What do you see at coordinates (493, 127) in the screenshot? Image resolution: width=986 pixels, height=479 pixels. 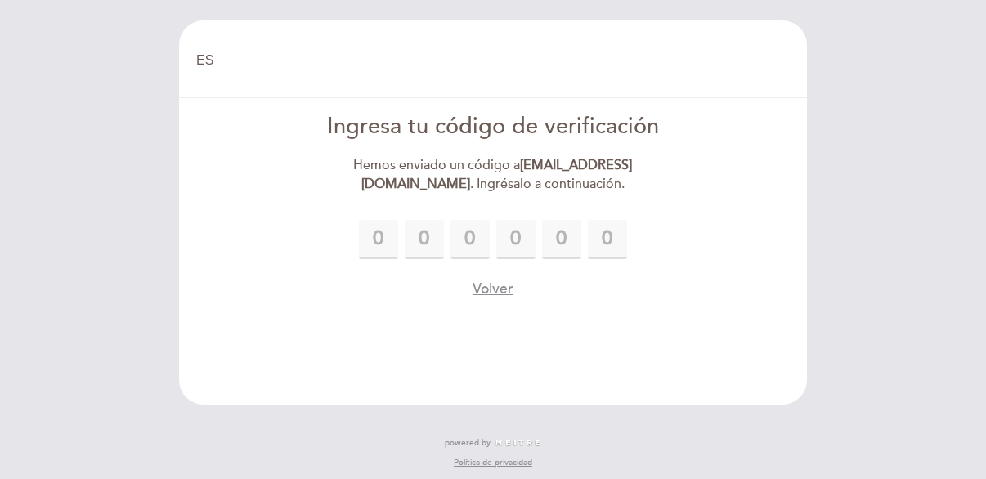 I see `div: Ingresa tu código de verificación` at bounding box center [493, 127].